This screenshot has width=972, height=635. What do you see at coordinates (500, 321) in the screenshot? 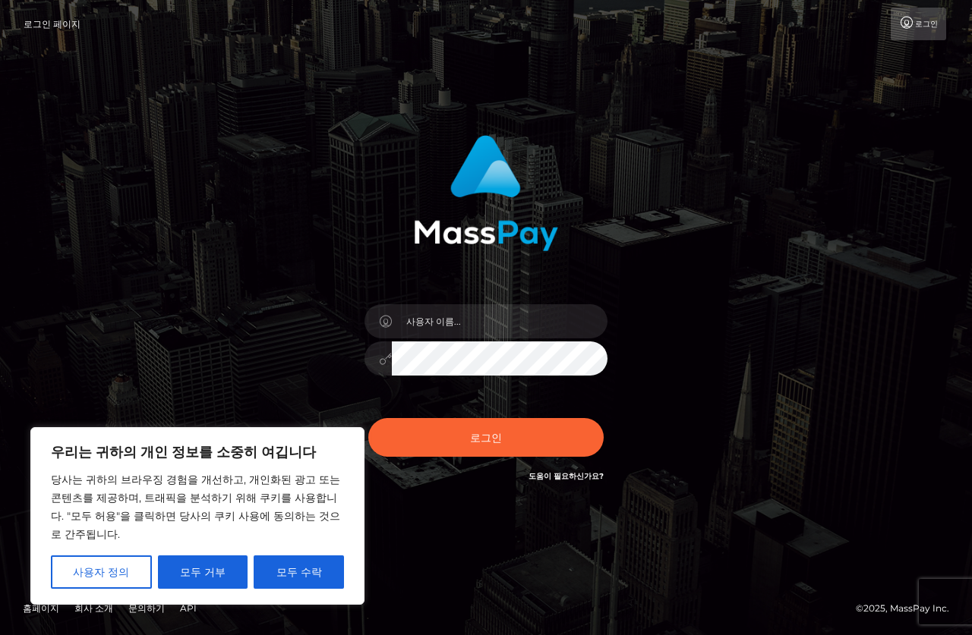
I see `input: 사용자 이름...` at bounding box center [500, 321].